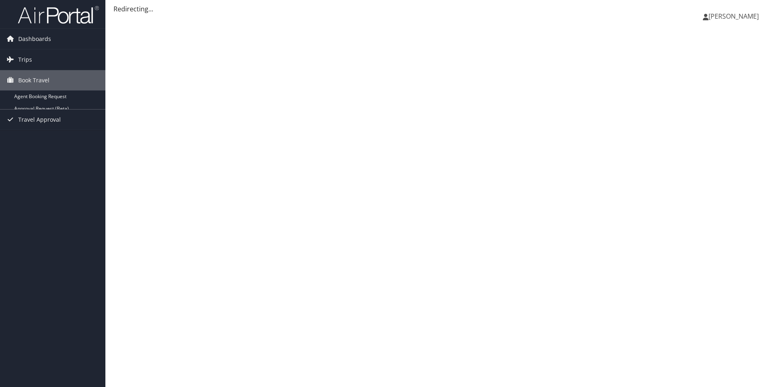 The height and width of the screenshot is (387, 775). What do you see at coordinates (25, 60) in the screenshot?
I see `span: Trips` at bounding box center [25, 60].